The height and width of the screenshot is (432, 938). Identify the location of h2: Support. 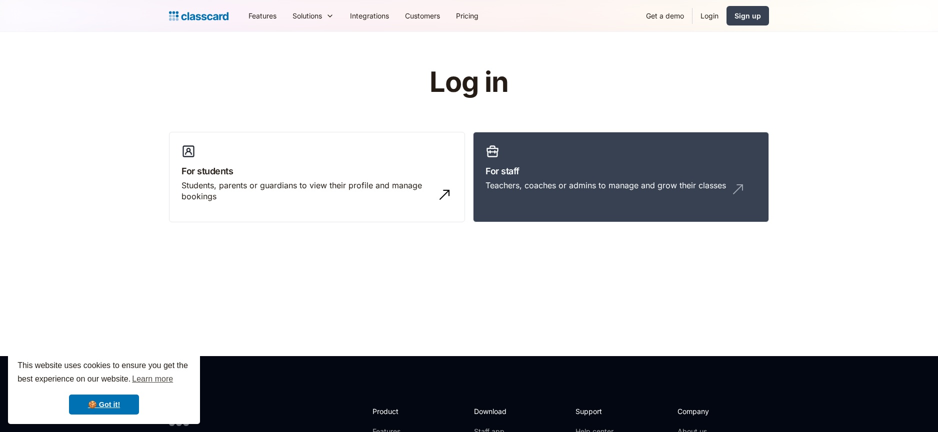
(595, 411).